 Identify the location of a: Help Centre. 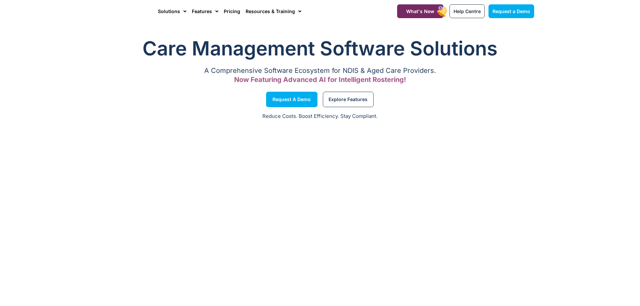
(467, 11).